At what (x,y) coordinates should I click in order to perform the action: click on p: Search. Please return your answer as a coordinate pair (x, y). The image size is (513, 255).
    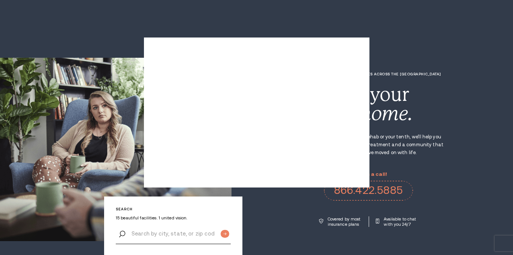
    Looking at the image, I should click on (173, 209).